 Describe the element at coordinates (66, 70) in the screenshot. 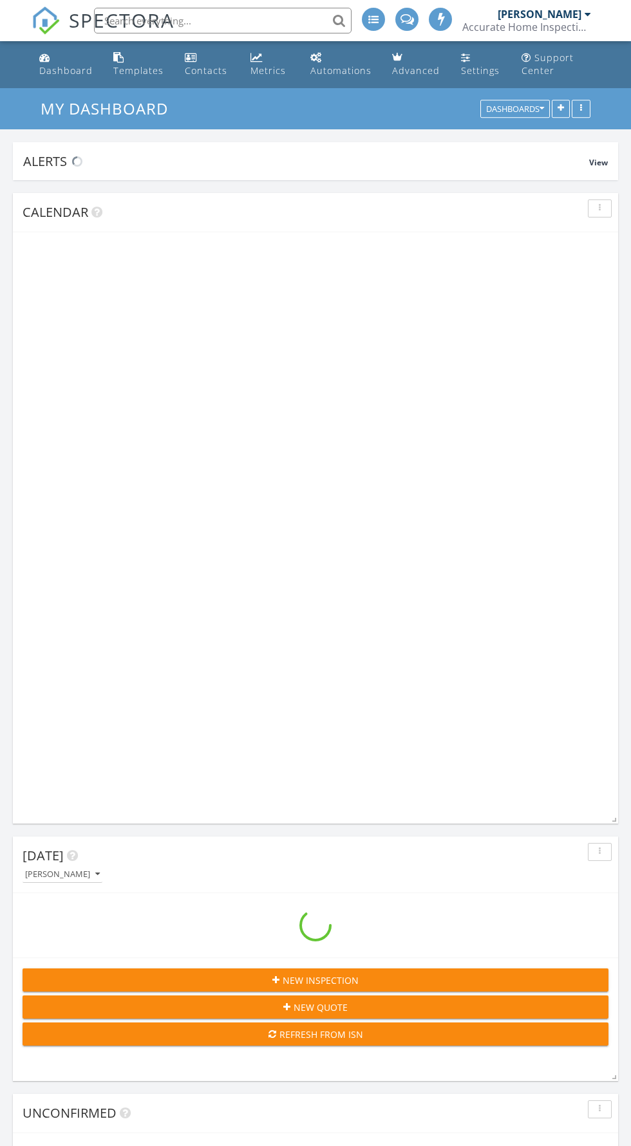

I see `div: Dashboard` at that location.